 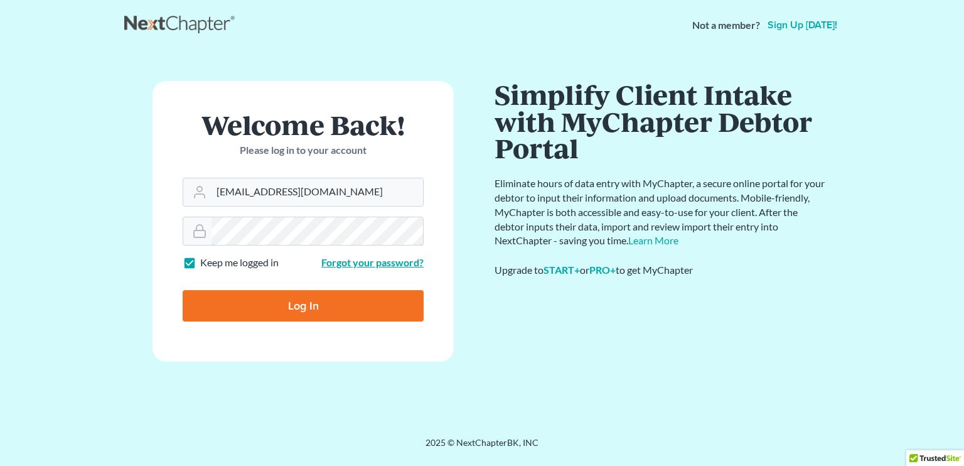 I want to click on h1: Welcome Back!, so click(x=303, y=124).